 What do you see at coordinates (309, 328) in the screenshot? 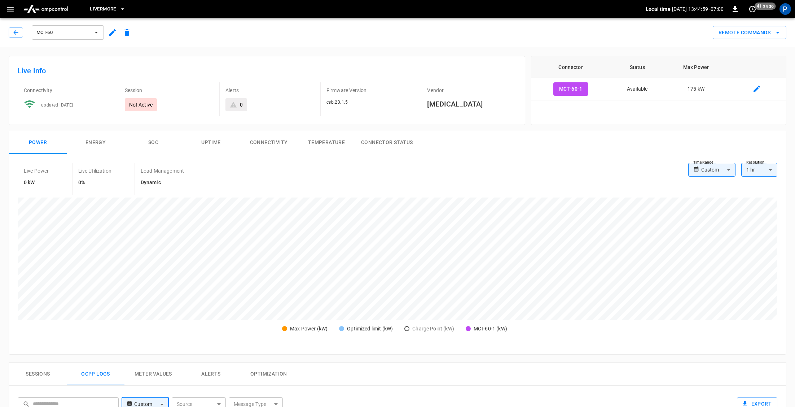
I see `div: Max Power (kW)` at bounding box center [309, 328].